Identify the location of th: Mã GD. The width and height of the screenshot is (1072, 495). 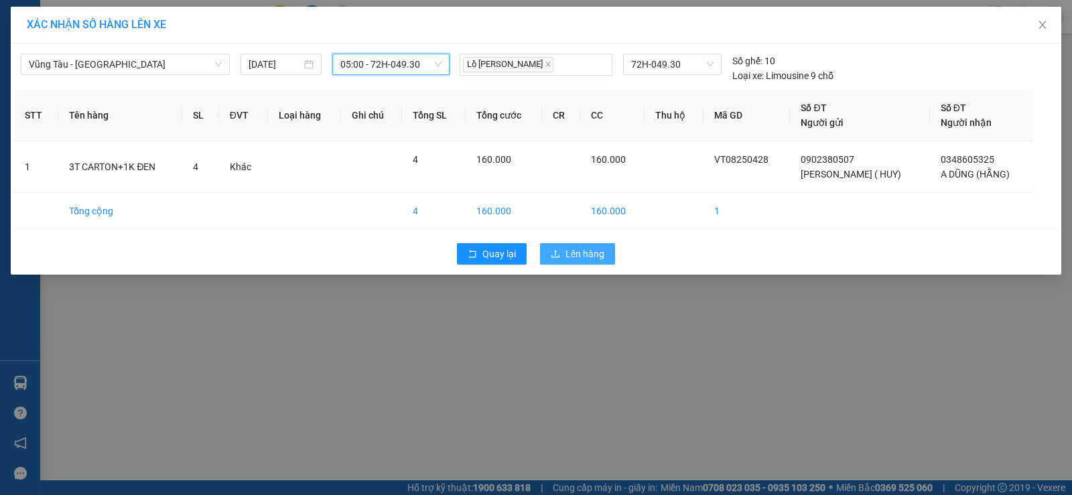
(746, 115).